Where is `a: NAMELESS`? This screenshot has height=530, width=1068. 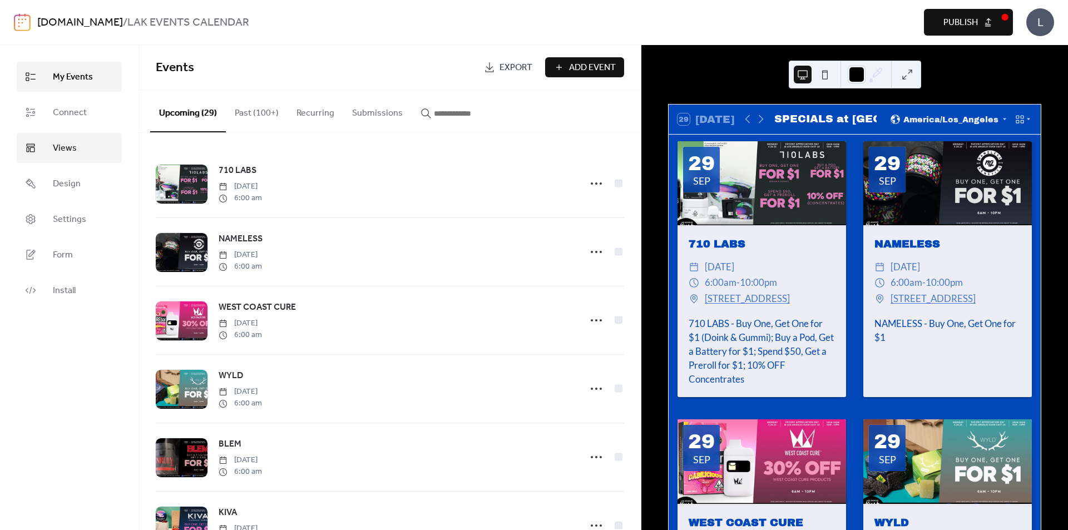 a: NAMELESS is located at coordinates (240, 239).